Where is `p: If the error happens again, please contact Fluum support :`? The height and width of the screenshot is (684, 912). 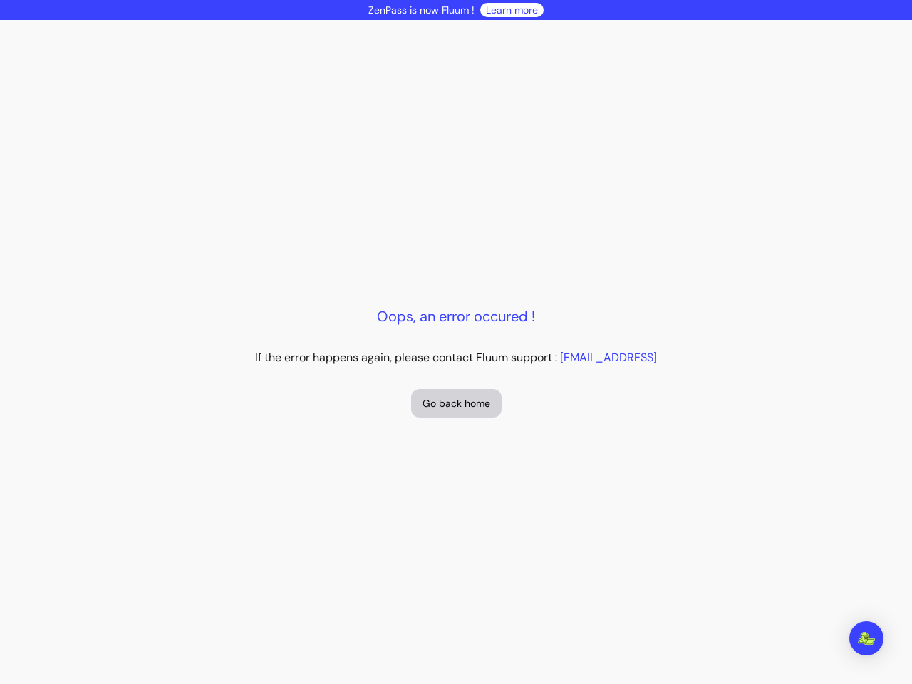
p: If the error happens again, please contact Fluum support : is located at coordinates (456, 358).